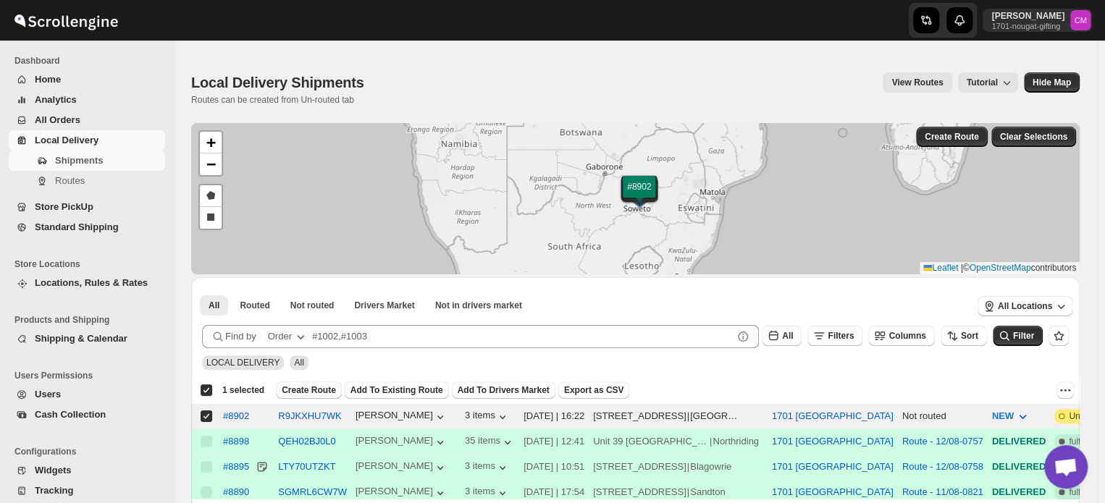 This screenshot has height=503, width=1105. What do you see at coordinates (306, 467) in the screenshot?
I see `button: LTY70UTZKT` at bounding box center [306, 467].